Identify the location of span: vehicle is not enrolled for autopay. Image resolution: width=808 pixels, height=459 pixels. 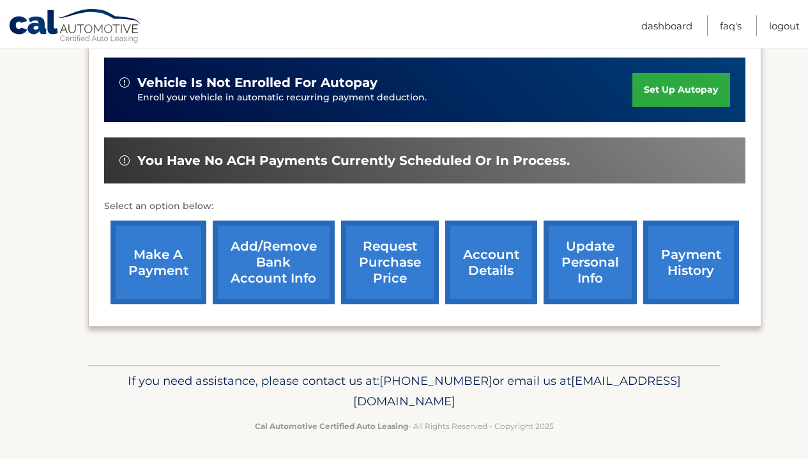
(257, 82).